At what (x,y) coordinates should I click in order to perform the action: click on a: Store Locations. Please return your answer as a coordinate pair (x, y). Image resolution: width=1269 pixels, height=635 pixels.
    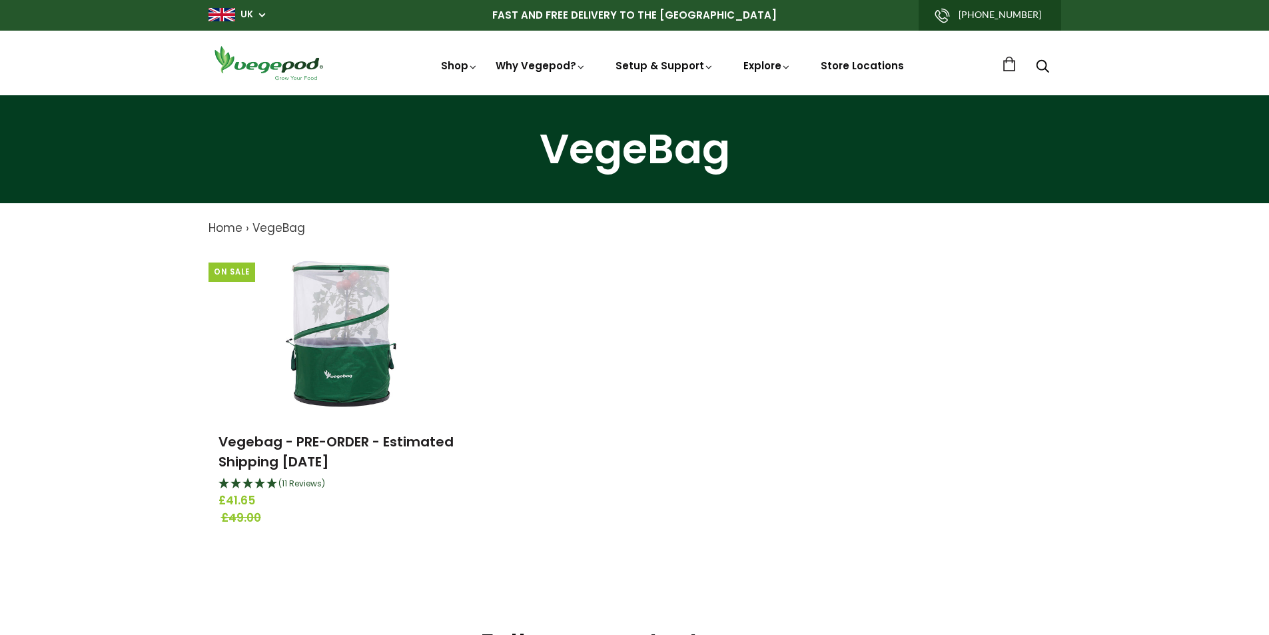
    Looking at the image, I should click on (862, 65).